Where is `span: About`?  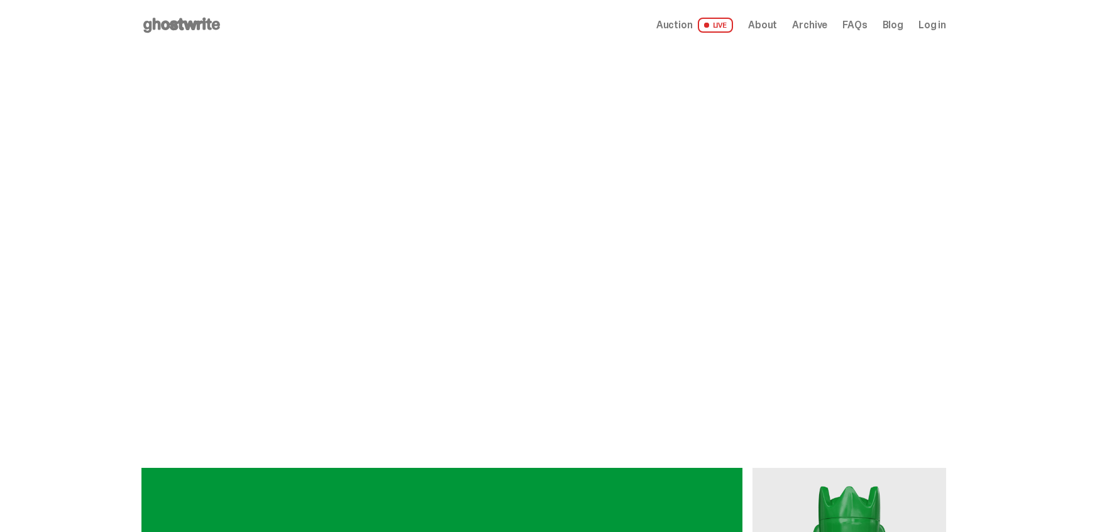 span: About is located at coordinates (762, 25).